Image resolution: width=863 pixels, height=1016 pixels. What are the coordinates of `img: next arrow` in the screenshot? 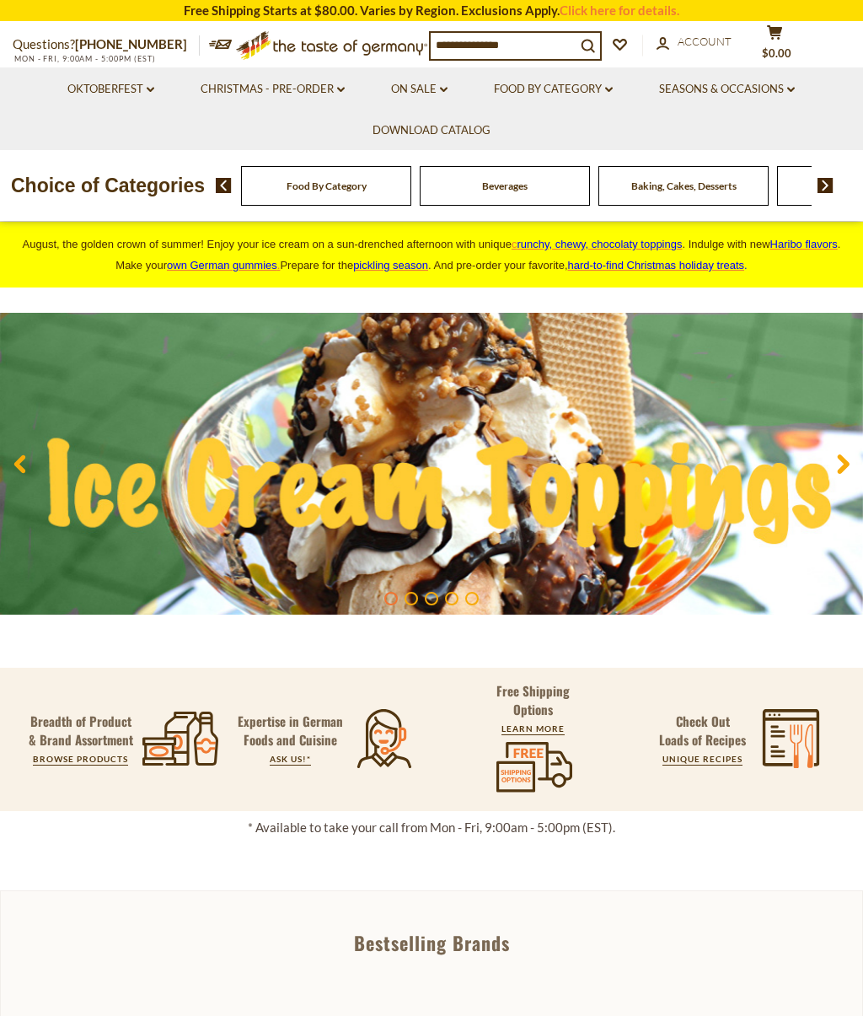 It's located at (825, 185).